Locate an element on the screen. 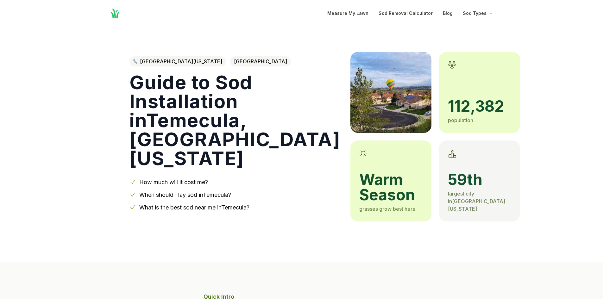 Image resolution: width=603 pixels, height=299 pixels. img: A picture of Temecula is located at coordinates (391, 92).